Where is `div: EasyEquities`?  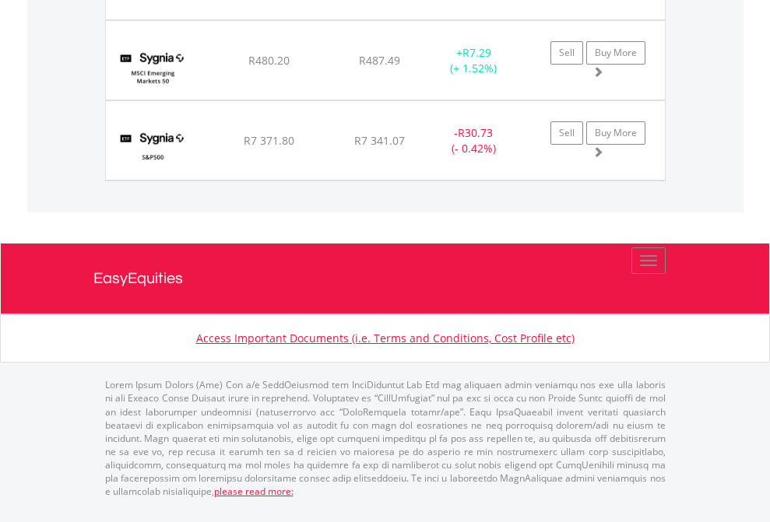 div: EasyEquities is located at coordinates (385, 279).